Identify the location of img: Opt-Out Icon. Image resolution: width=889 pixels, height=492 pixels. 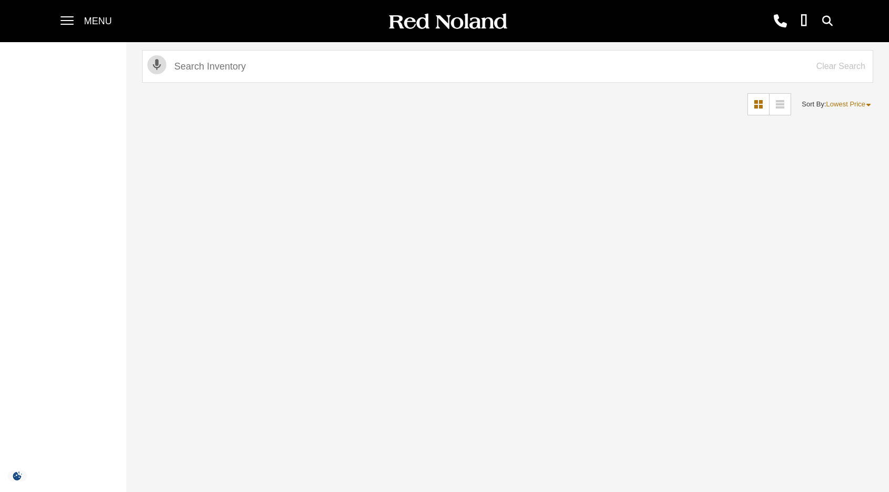
(17, 475).